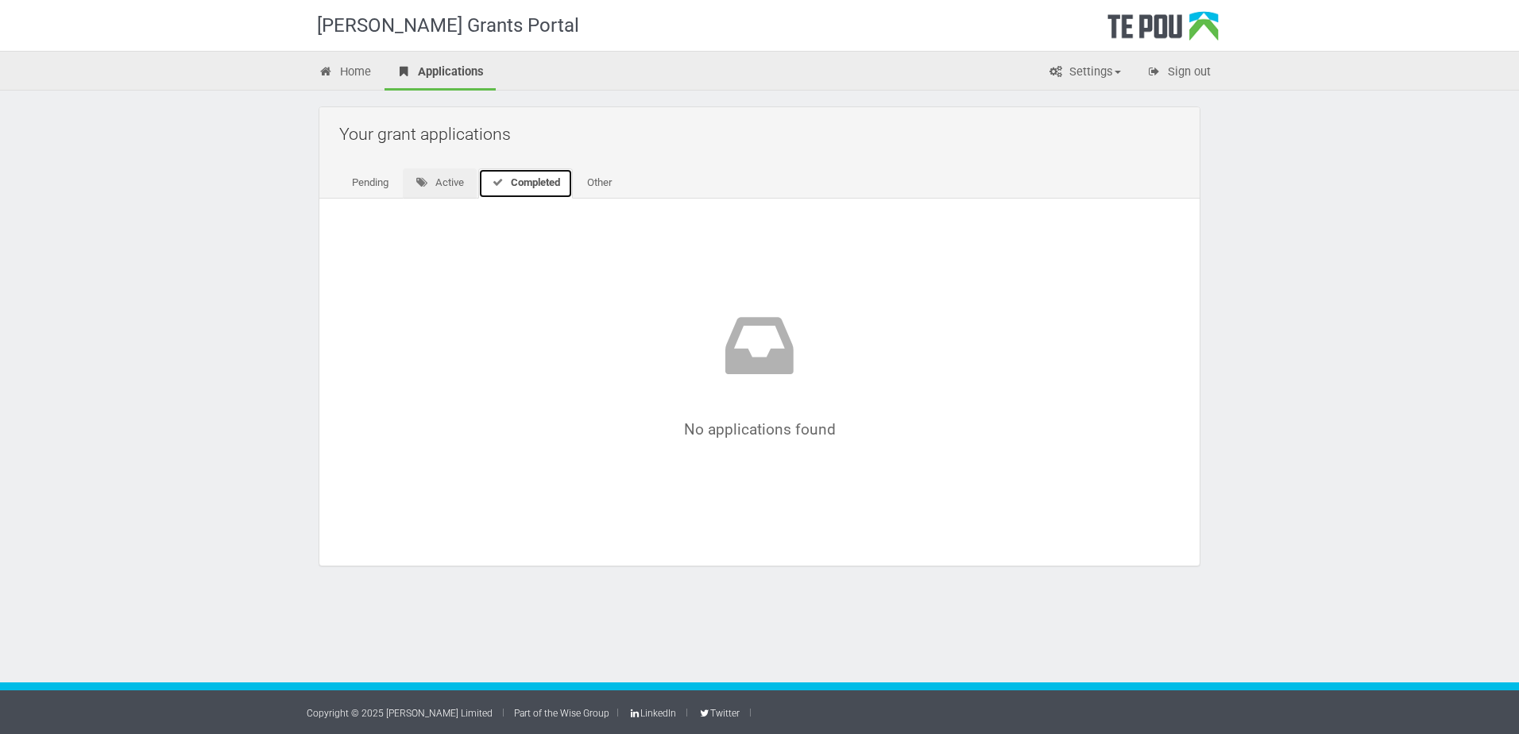 The image size is (1519, 734). What do you see at coordinates (718, 713) in the screenshot?
I see `a: Twitter` at bounding box center [718, 713].